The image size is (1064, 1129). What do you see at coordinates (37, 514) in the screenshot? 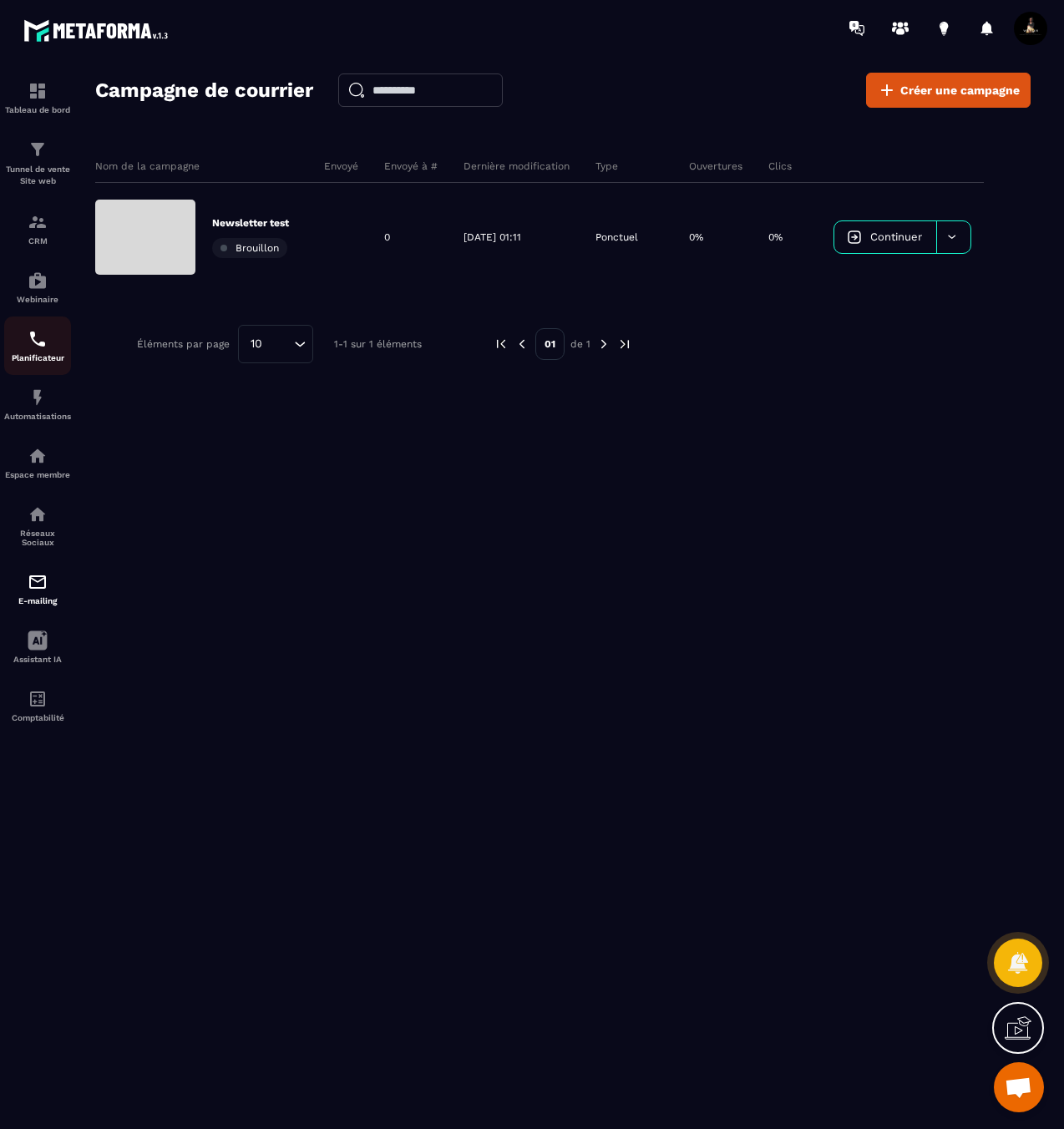
I see `img: social-network` at bounding box center [37, 514].